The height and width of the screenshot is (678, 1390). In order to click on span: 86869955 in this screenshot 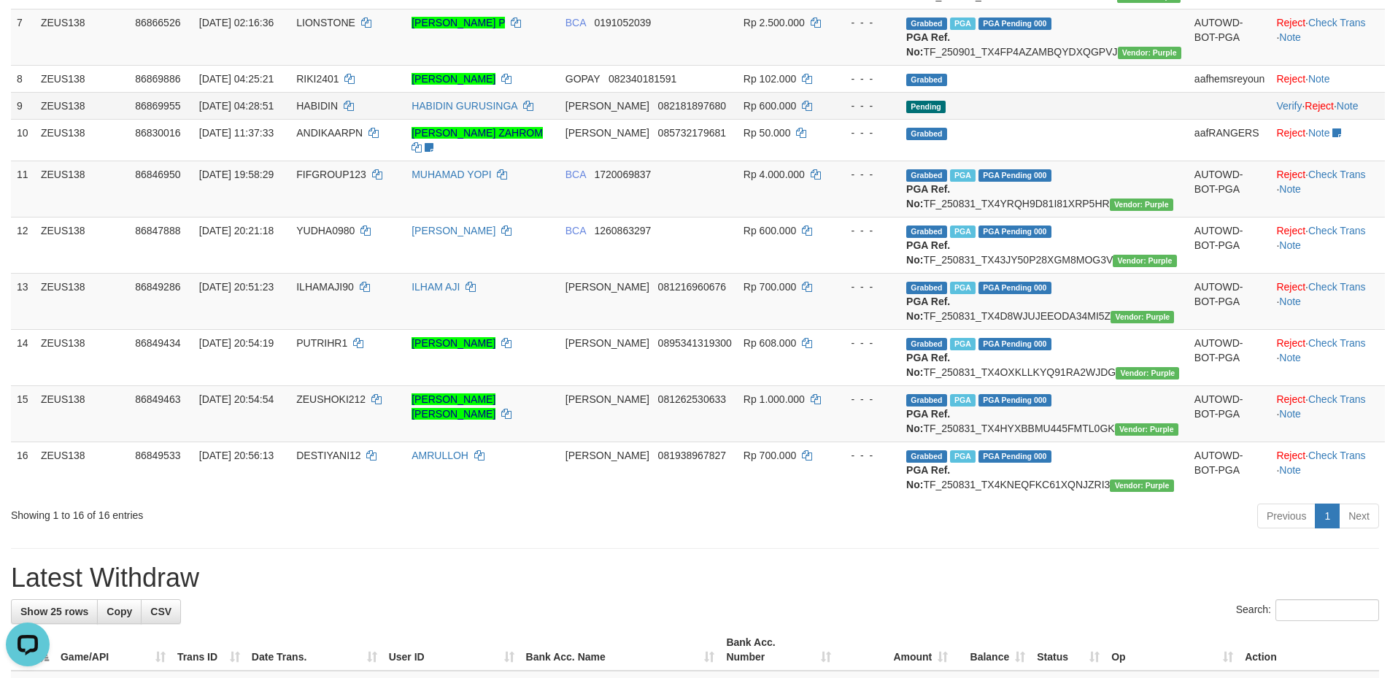, I will do `click(158, 106)`.